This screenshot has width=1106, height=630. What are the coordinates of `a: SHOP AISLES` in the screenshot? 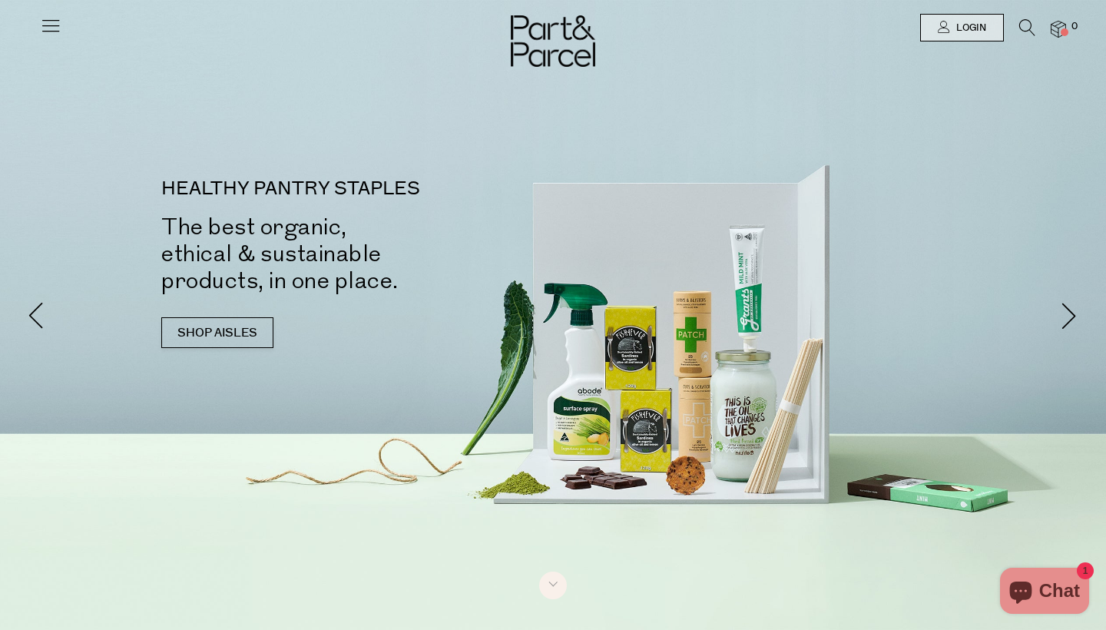 It's located at (217, 332).